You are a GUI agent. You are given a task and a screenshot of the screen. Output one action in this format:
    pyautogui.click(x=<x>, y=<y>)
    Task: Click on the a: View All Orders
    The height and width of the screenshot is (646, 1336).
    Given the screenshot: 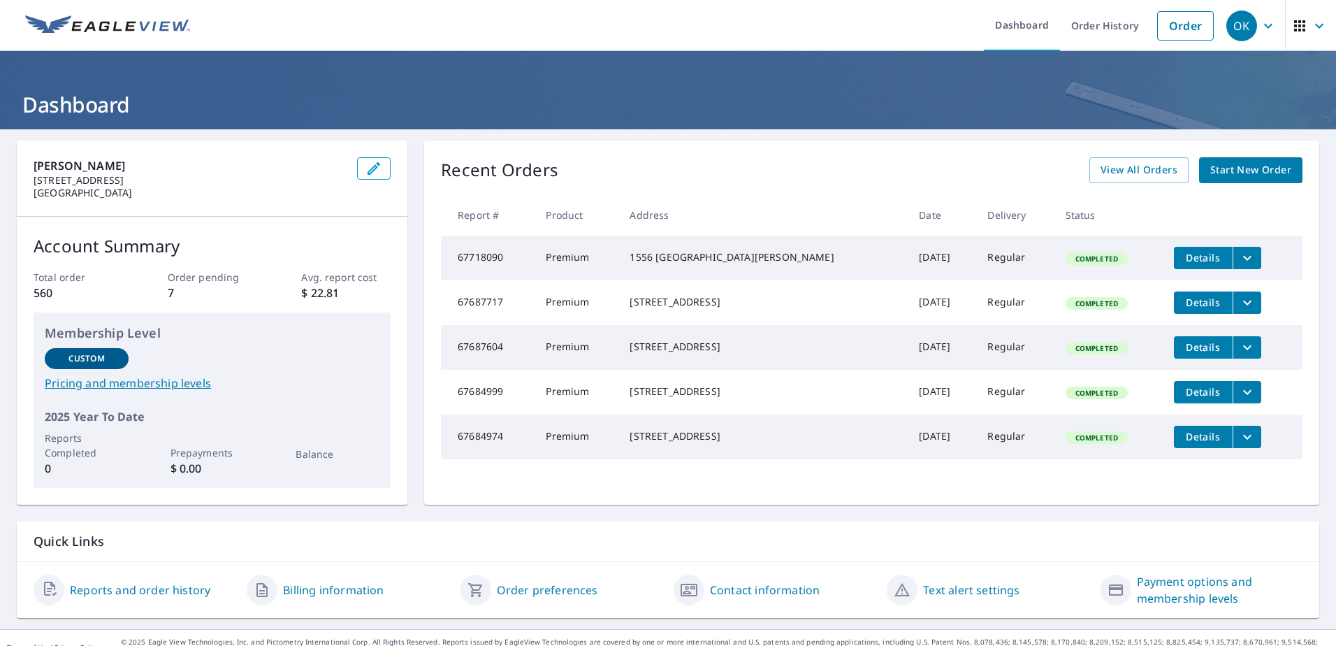 What is the action you would take?
    pyautogui.click(x=1139, y=170)
    